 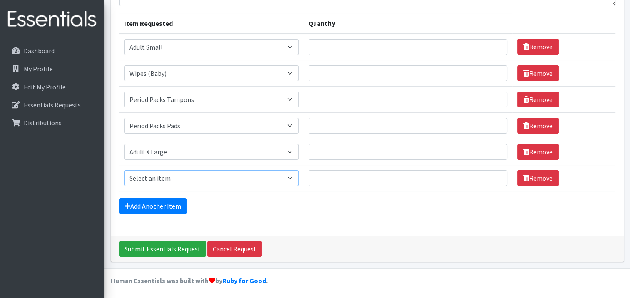 What do you see at coordinates (52, 123) in the screenshot?
I see `a: Distributions` at bounding box center [52, 123].